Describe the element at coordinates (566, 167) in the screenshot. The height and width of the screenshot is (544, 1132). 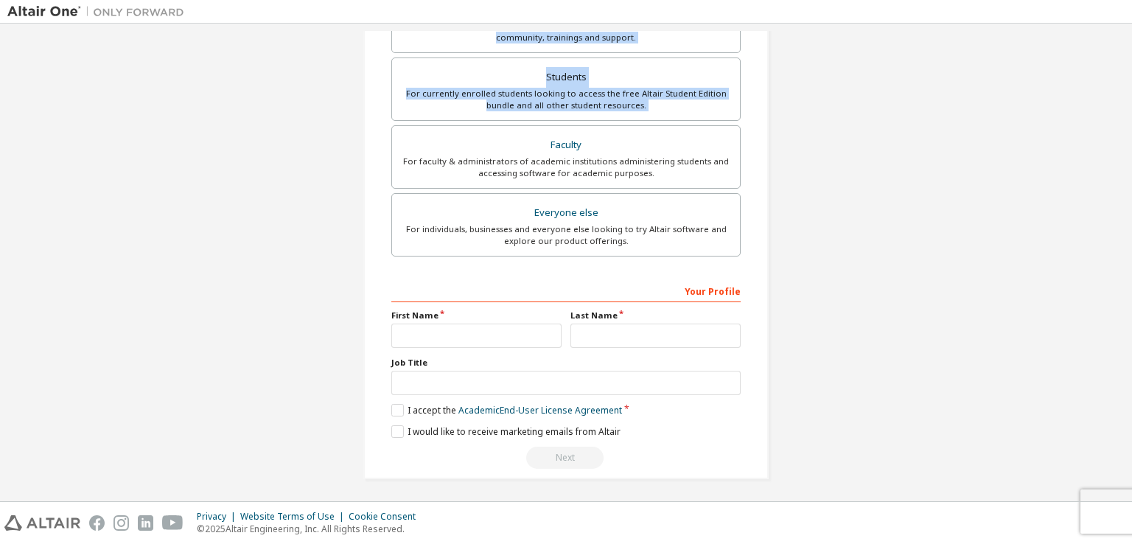
I see `div: For faculty & administrators of academic institutions administering students and accessing softwa...` at that location.